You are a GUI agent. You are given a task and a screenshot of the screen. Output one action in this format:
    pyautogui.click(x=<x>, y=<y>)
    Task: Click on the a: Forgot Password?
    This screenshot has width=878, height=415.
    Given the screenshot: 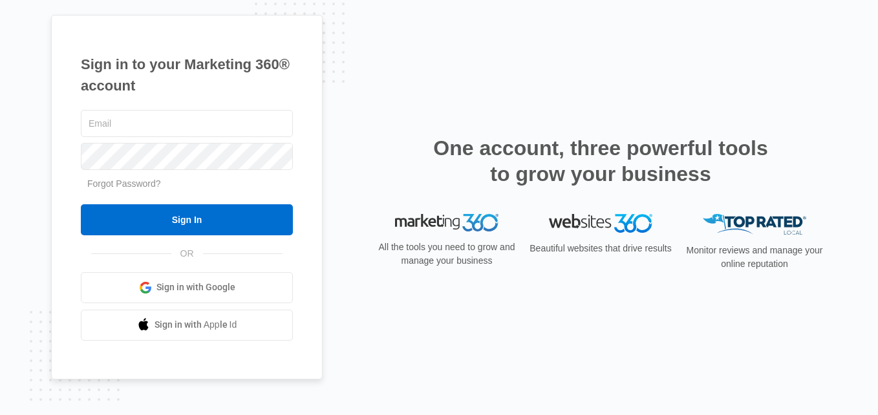 What is the action you would take?
    pyautogui.click(x=124, y=184)
    